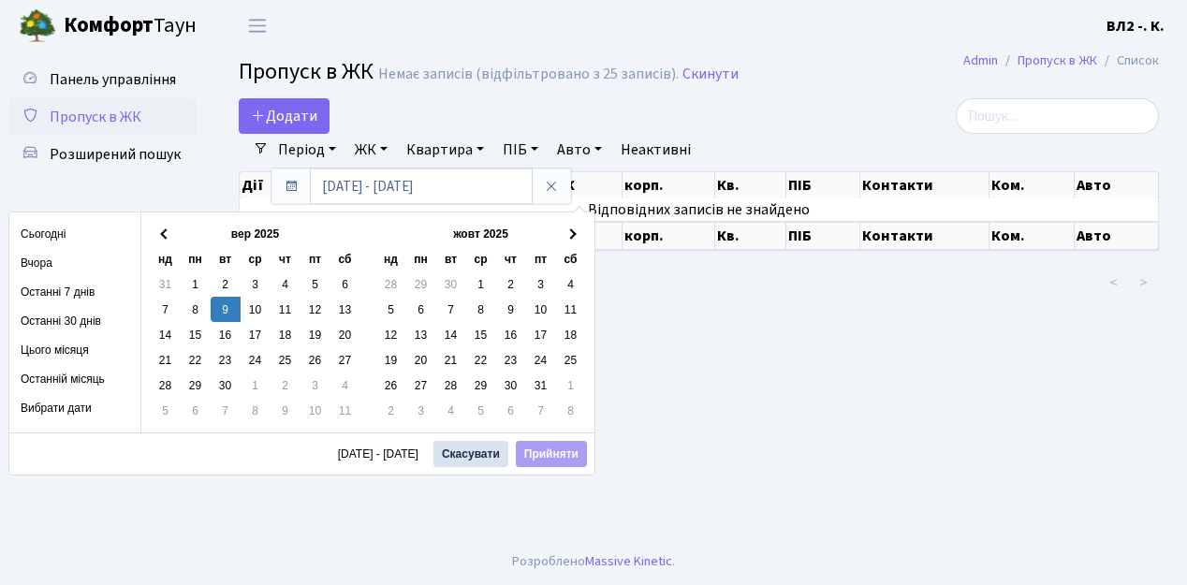 This screenshot has height=585, width=1187. I want to click on a: Авто, so click(579, 150).